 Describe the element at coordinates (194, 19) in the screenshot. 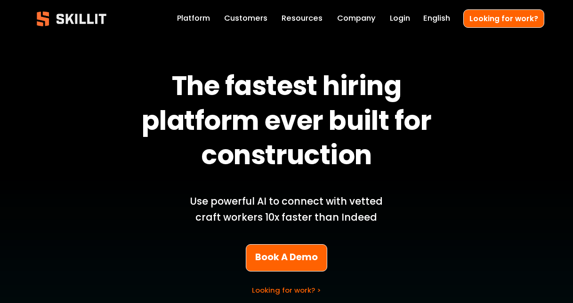

I see `a: Platform` at that location.